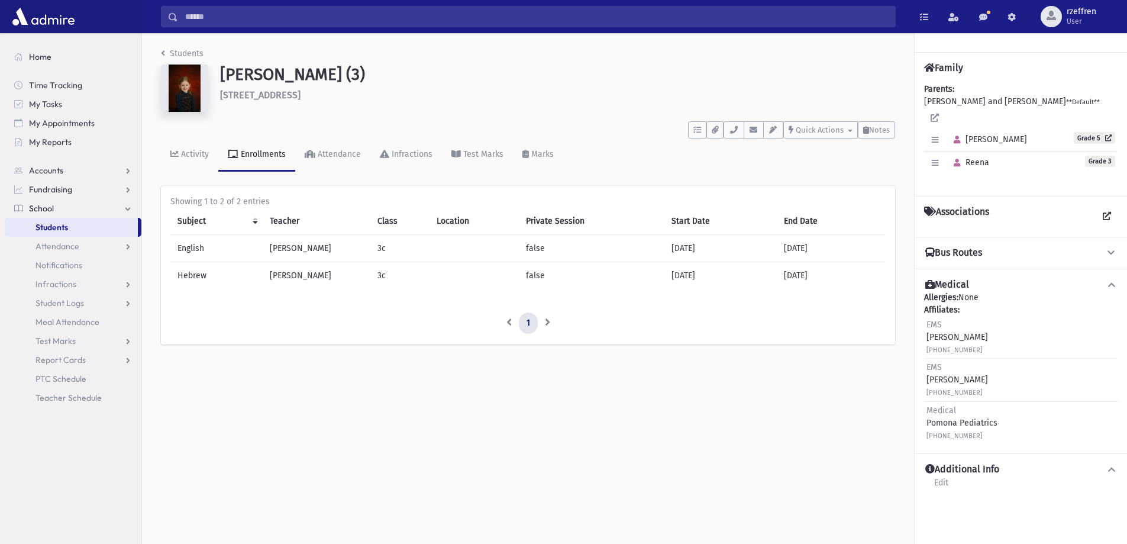 Image resolution: width=1127 pixels, height=544 pixels. Describe the element at coordinates (968, 162) in the screenshot. I see `span: Reena` at that location.